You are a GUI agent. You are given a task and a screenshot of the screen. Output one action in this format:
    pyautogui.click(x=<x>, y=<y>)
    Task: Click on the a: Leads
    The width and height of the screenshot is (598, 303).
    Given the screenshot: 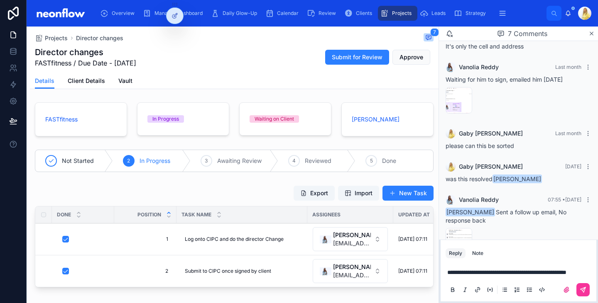 What is the action you would take?
    pyautogui.click(x=434, y=13)
    